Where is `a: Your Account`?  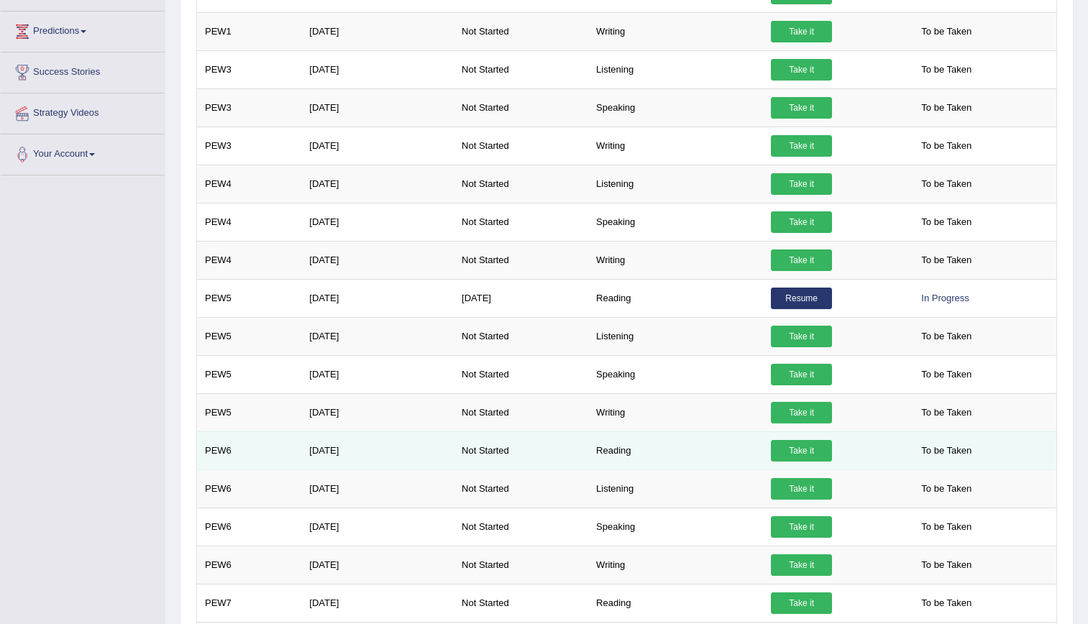 a: Your Account is located at coordinates (83, 152).